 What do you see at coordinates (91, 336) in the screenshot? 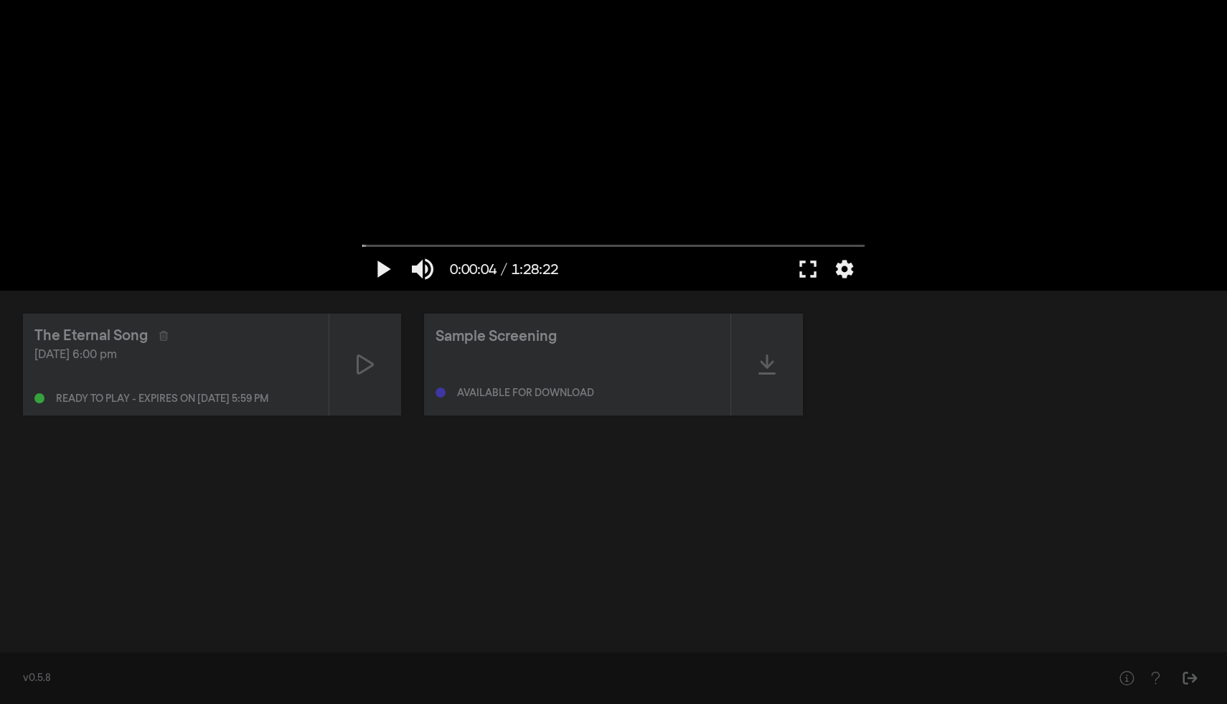
I see `div: The Eternal Song` at bounding box center [91, 336].